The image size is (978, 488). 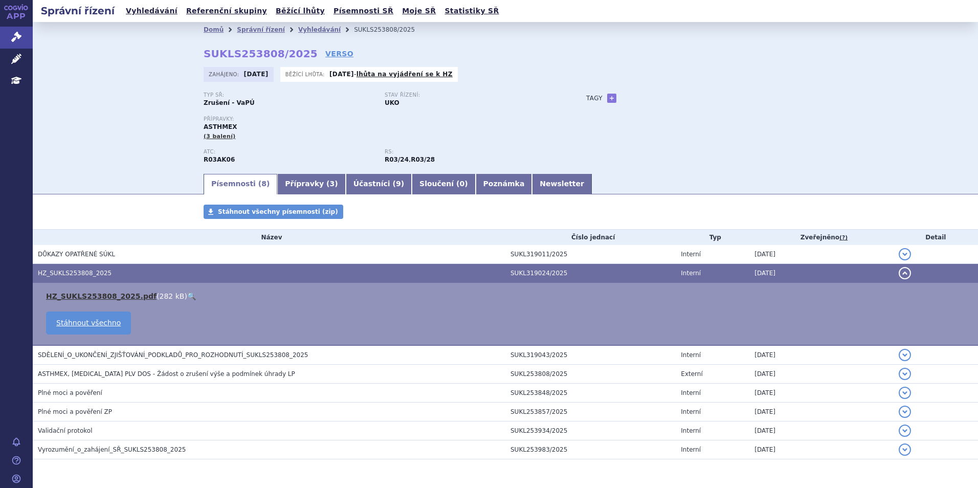 What do you see at coordinates (590, 254) in the screenshot?
I see `td: SUKL319011/2025` at bounding box center [590, 254].